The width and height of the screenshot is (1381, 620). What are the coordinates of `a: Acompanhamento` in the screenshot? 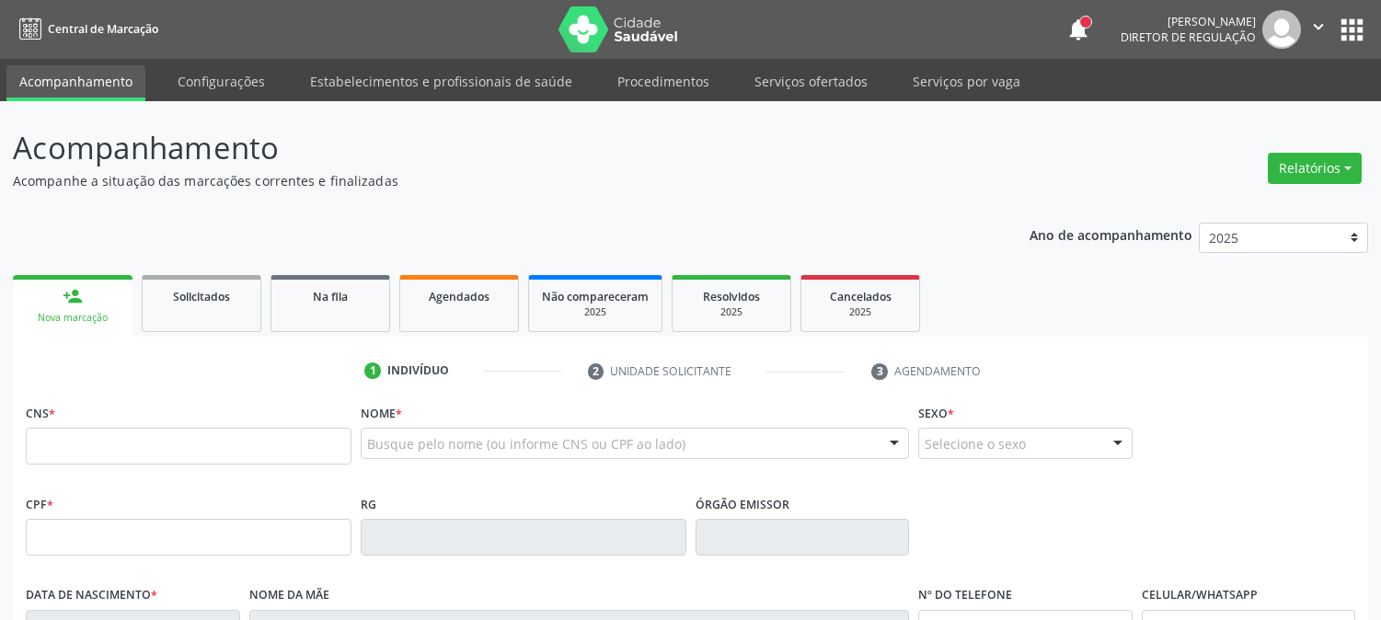 It's located at (75, 83).